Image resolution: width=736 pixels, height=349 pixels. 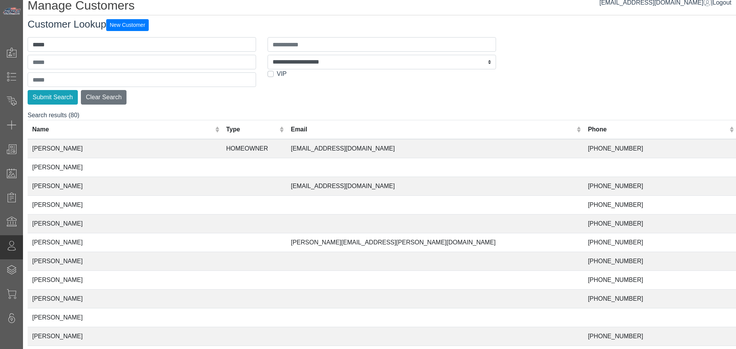 I want to click on td: HOMEOWNER, so click(x=254, y=149).